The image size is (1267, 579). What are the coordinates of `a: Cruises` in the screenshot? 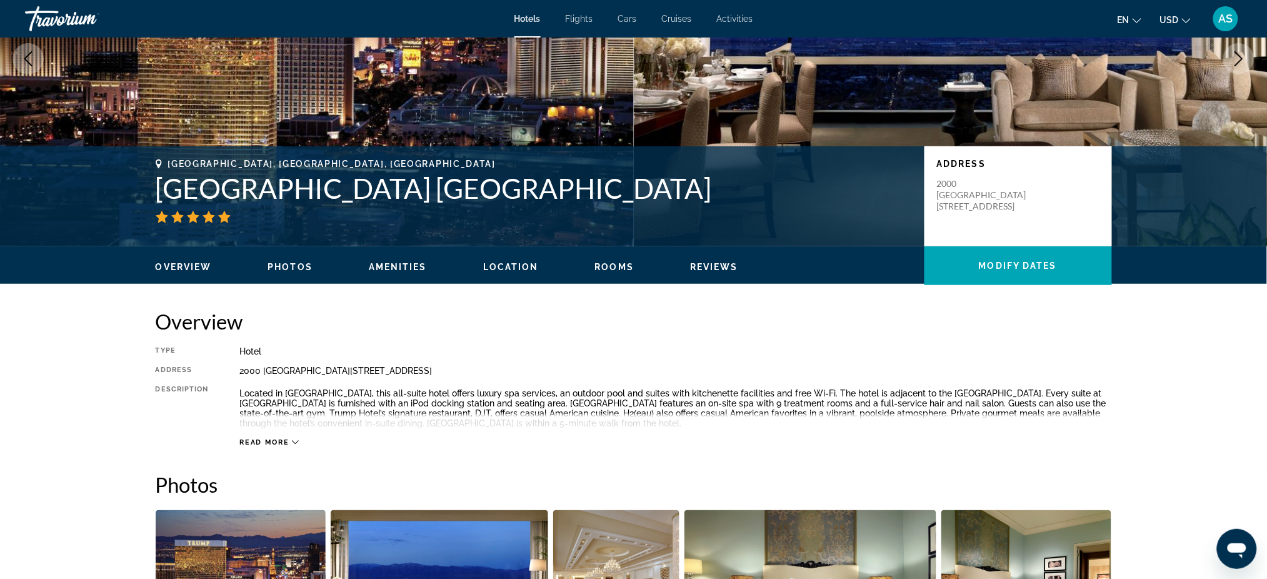 It's located at (677, 19).